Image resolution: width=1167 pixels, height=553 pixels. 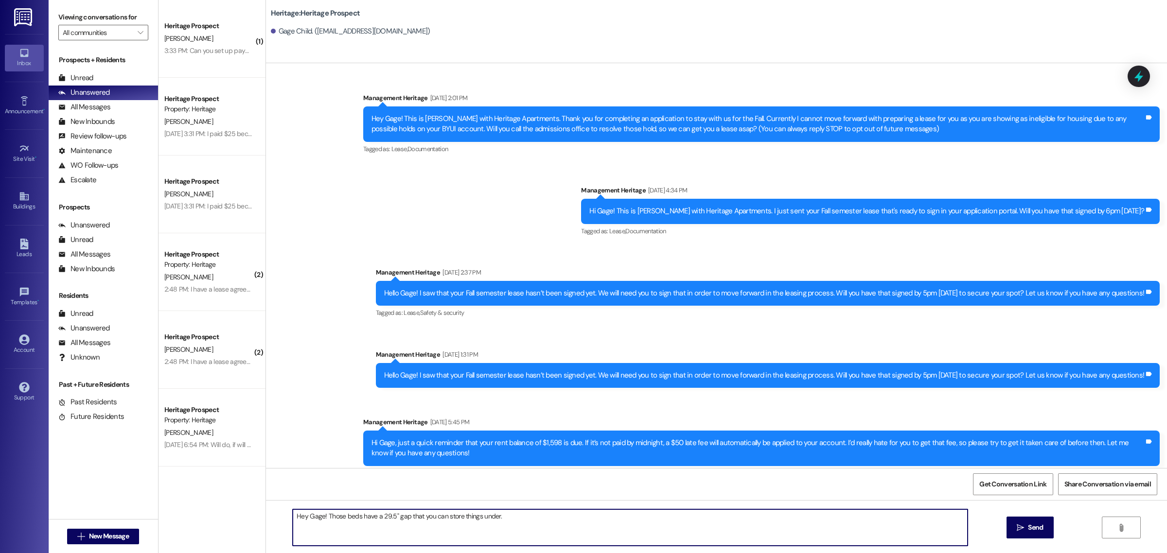 I want to click on div: Residents, so click(x=103, y=296).